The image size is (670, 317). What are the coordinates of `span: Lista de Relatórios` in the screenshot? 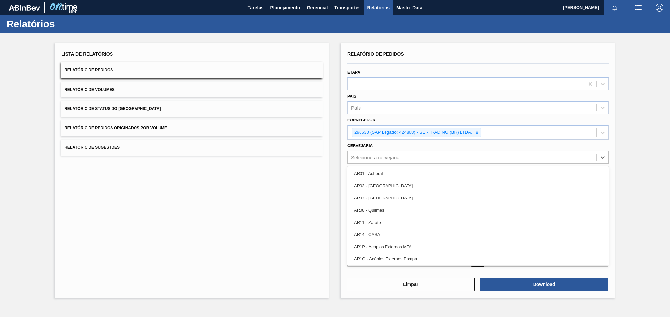 It's located at (87, 54).